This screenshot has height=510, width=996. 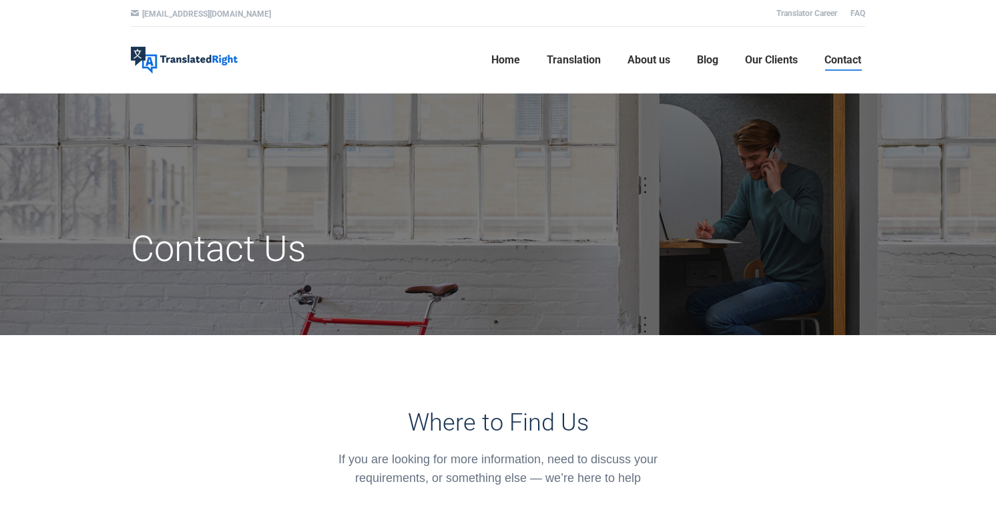 I want to click on span: Contact, so click(x=842, y=60).